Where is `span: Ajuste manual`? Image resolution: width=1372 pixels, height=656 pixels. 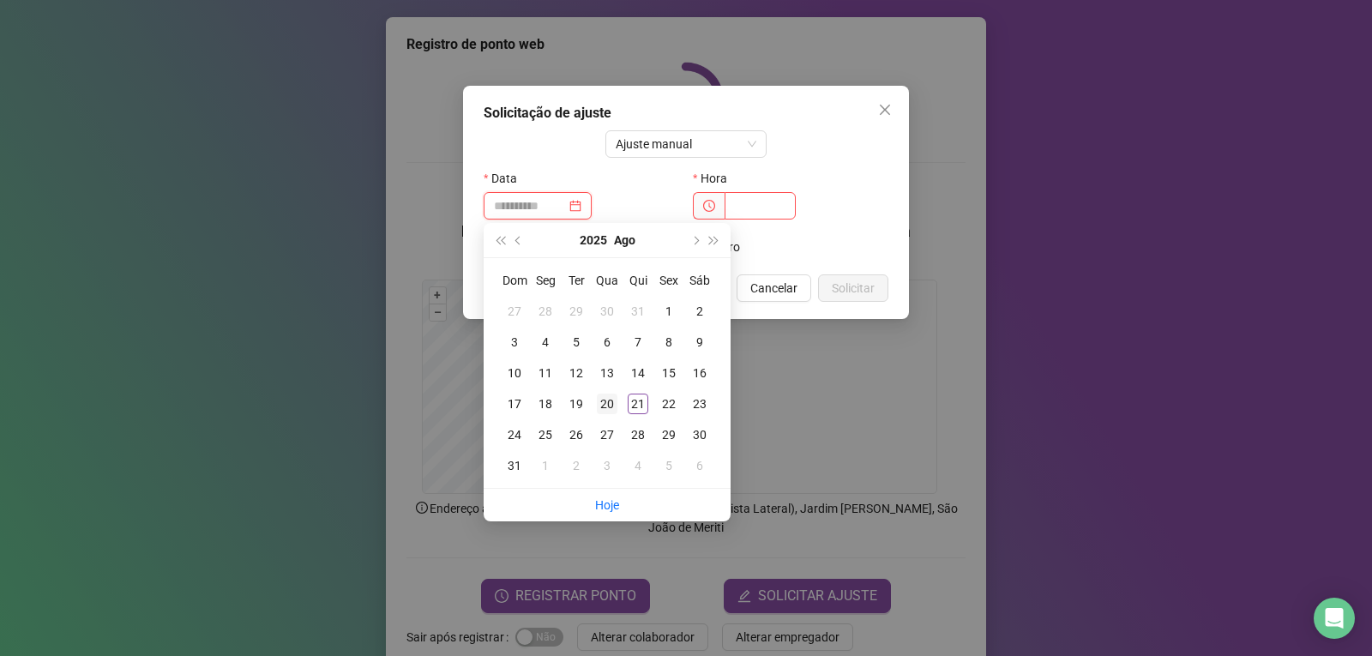 span: Ajuste manual is located at coordinates (686, 144).